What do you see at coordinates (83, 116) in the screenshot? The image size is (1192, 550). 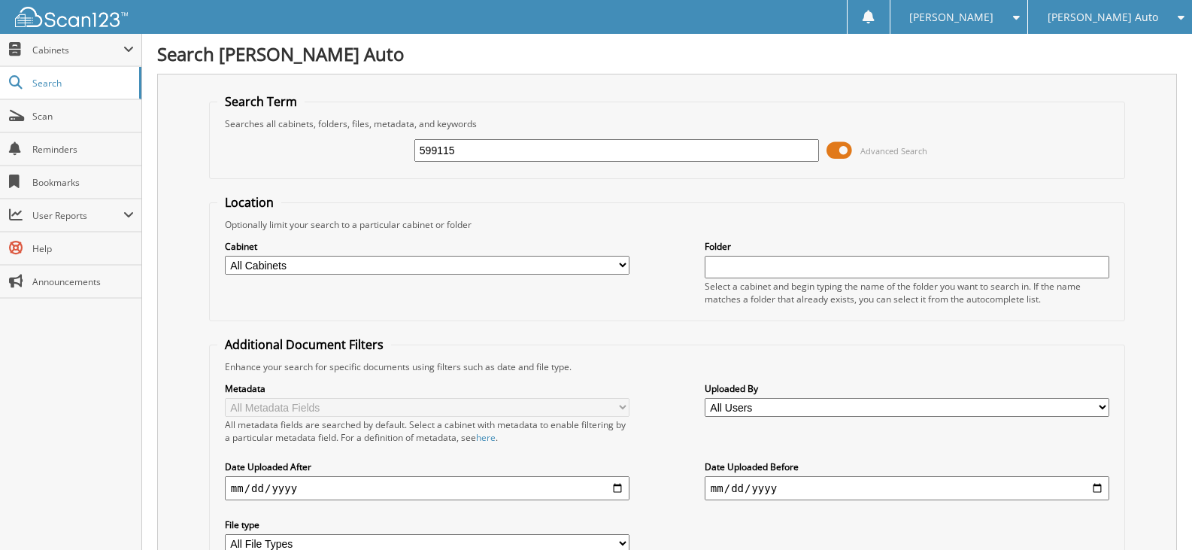 I see `span: Scan` at bounding box center [83, 116].